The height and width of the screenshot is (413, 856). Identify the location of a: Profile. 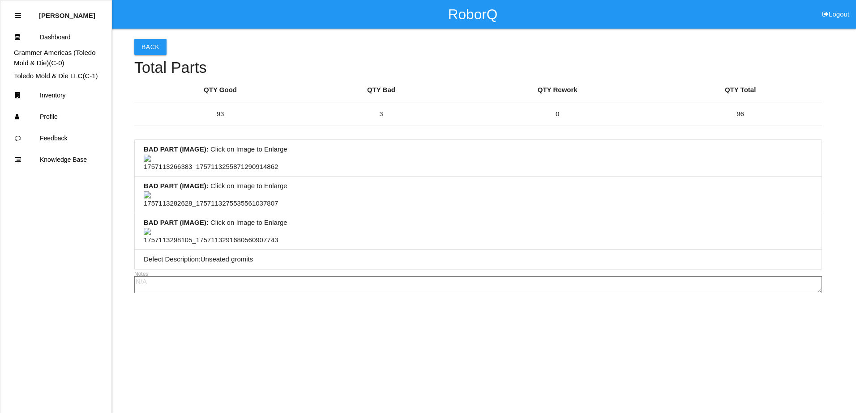
(56, 117).